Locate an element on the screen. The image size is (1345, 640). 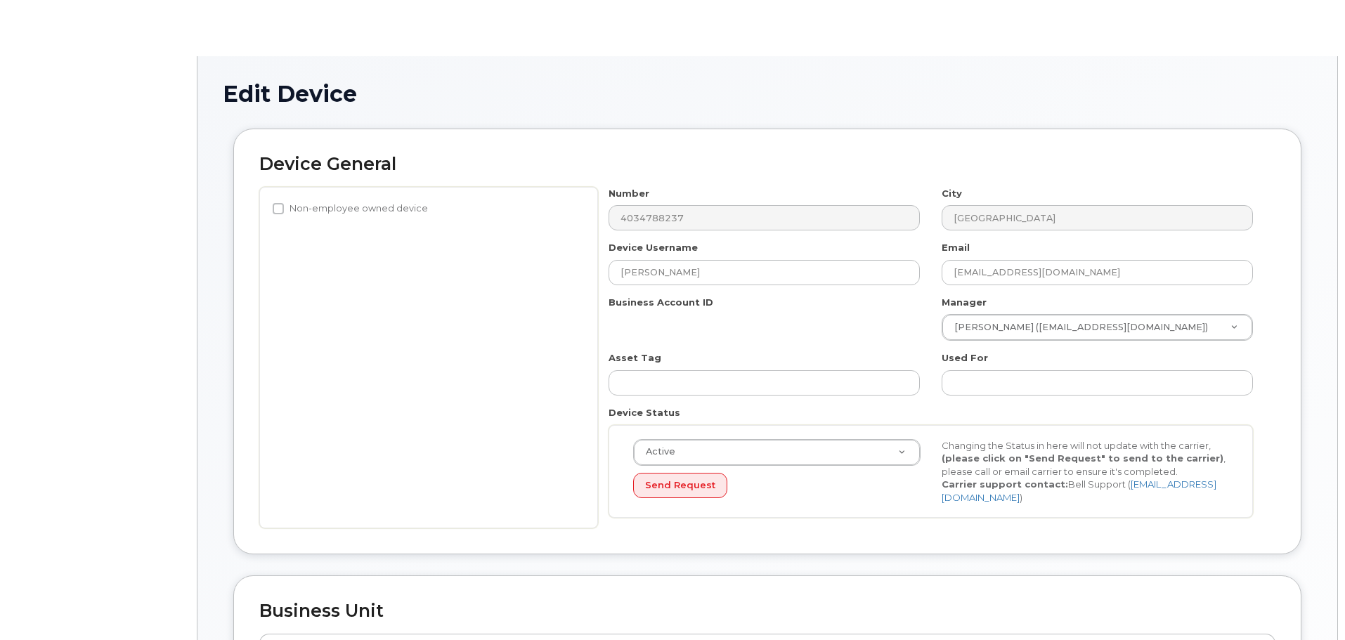
label: Email is located at coordinates (956, 247).